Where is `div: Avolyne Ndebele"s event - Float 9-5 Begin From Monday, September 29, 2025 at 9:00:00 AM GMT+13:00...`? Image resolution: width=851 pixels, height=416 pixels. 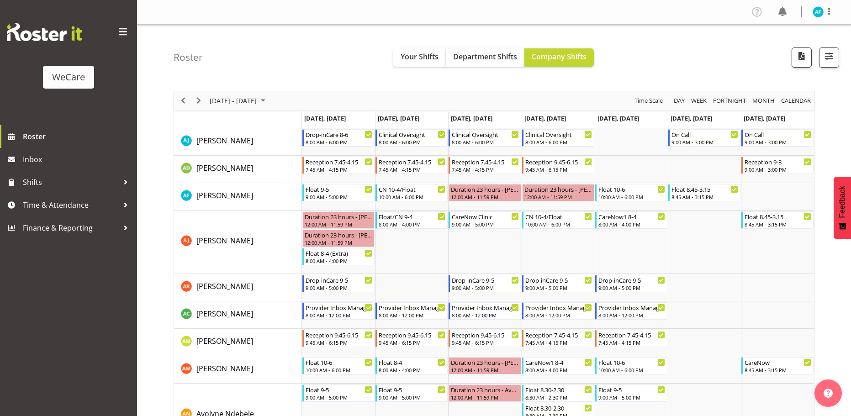 div: Avolyne Ndebele"s event - Float 9-5 Begin From Monday, September 29, 2025 at 9:00:00 AM GMT+13:00... is located at coordinates (339, 393).